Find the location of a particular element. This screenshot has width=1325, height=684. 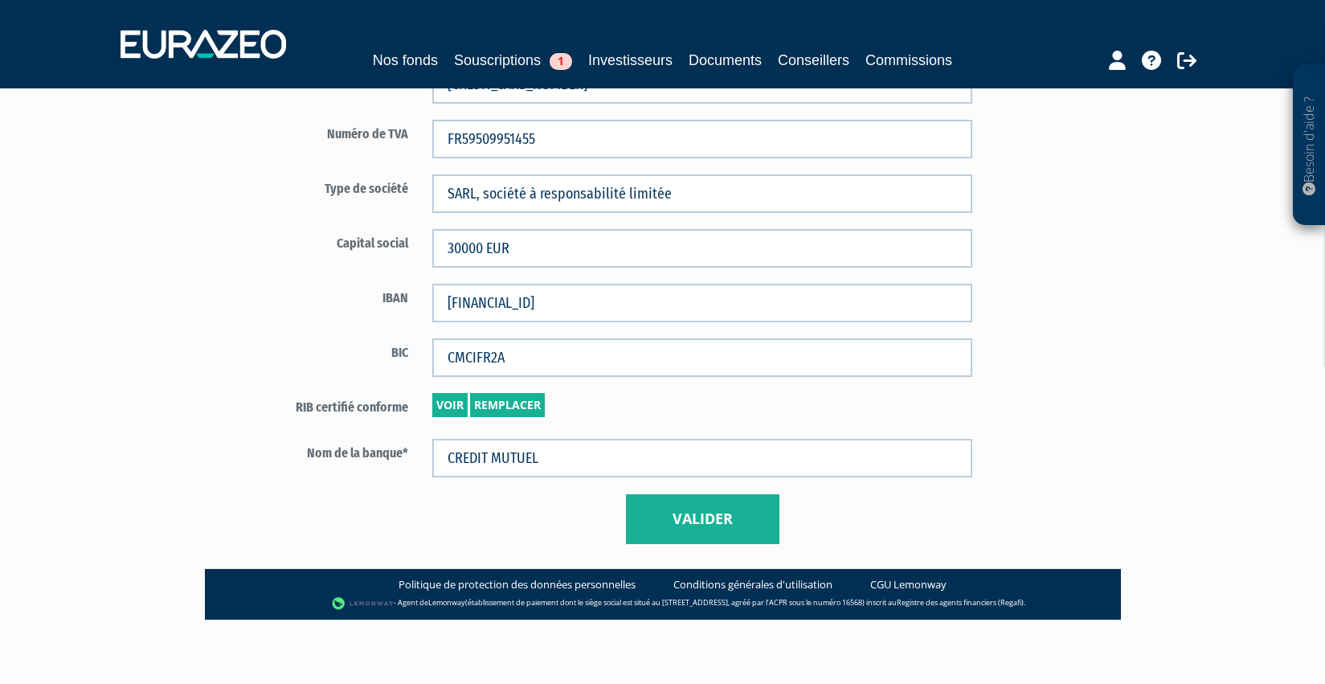

img: 1732889491-logotype_eurazeo_blanc_rvb.png is located at coordinates (203, 44).